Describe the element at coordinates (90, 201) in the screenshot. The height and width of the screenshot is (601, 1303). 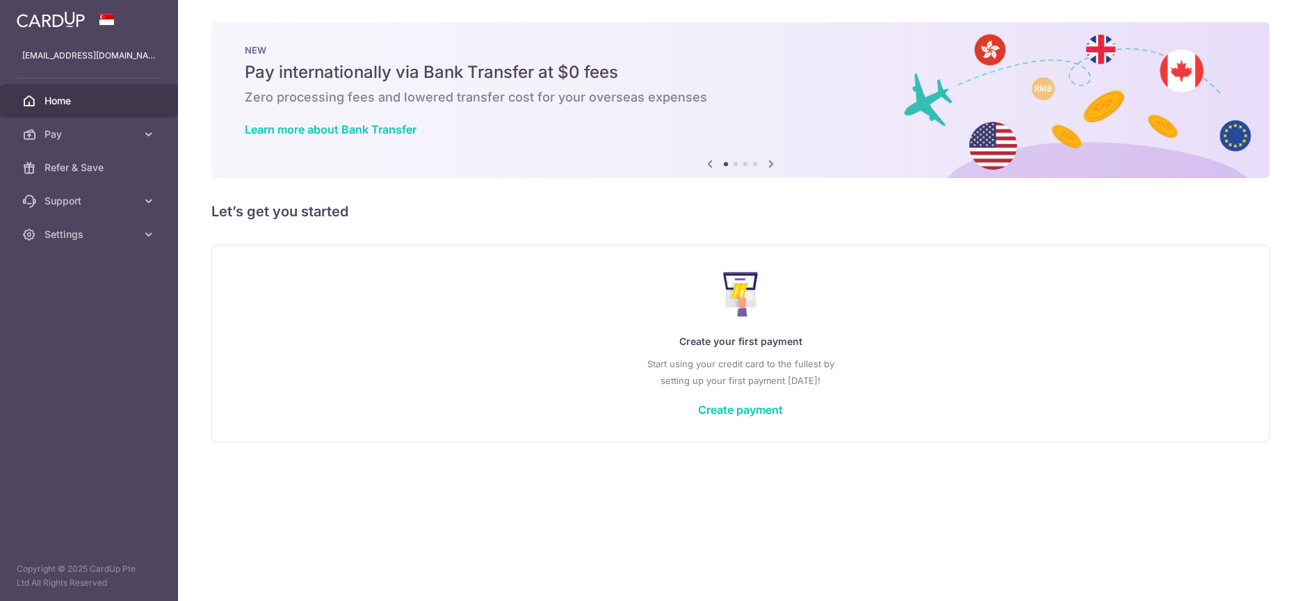
I see `span: Support` at that location.